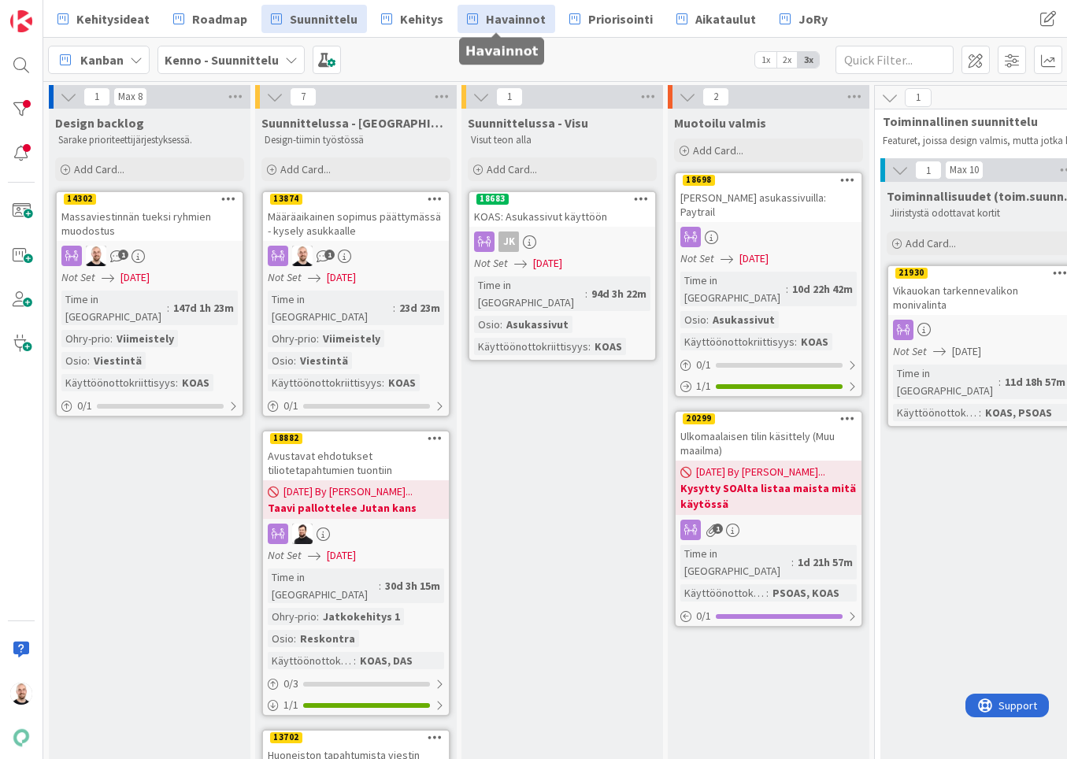 The width and height of the screenshot is (1067, 759). Describe the element at coordinates (150, 217) in the screenshot. I see `div: 14302Massaviestinnän tueksi ryhmien muodostus` at that location.